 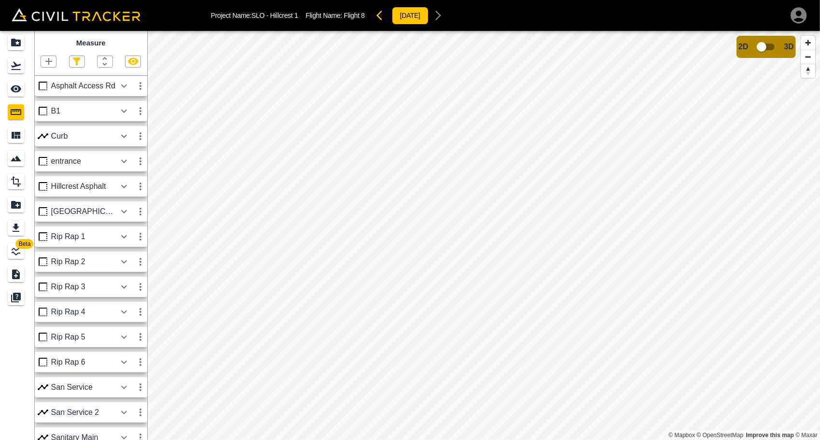 I want to click on a: Mapbox, so click(x=682, y=435).